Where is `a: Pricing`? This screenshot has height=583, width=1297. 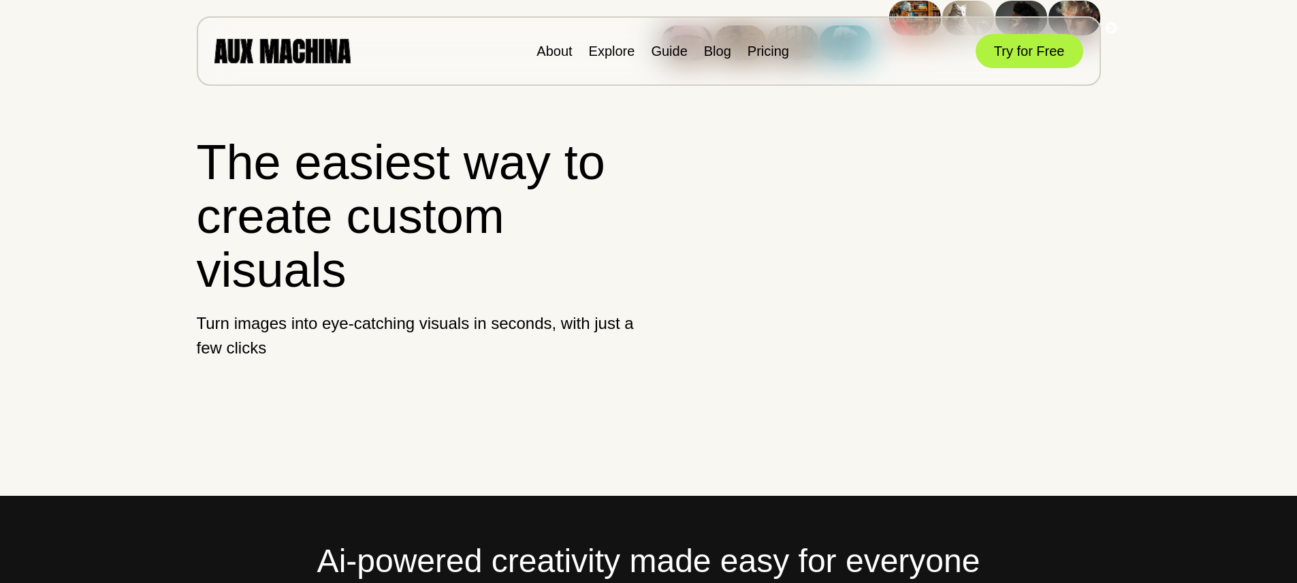 a: Pricing is located at coordinates (768, 51).